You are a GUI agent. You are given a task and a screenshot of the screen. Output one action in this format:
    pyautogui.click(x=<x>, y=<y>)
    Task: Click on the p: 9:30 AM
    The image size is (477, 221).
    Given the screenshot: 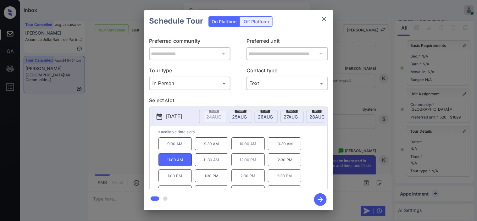 What is the action you would take?
    pyautogui.click(x=212, y=144)
    